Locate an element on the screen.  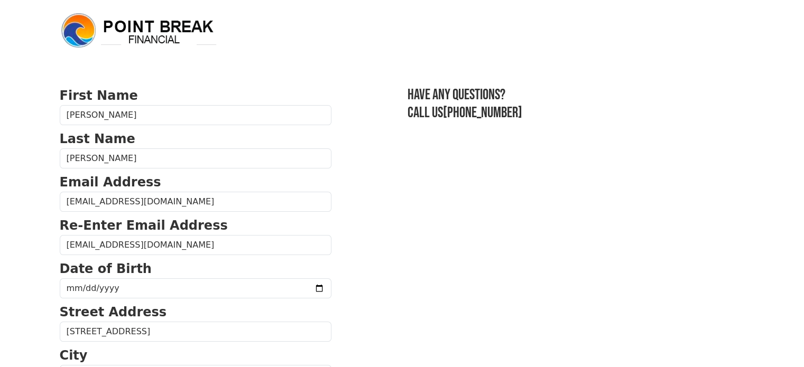
strong: Last Name is located at coordinates (97, 139).